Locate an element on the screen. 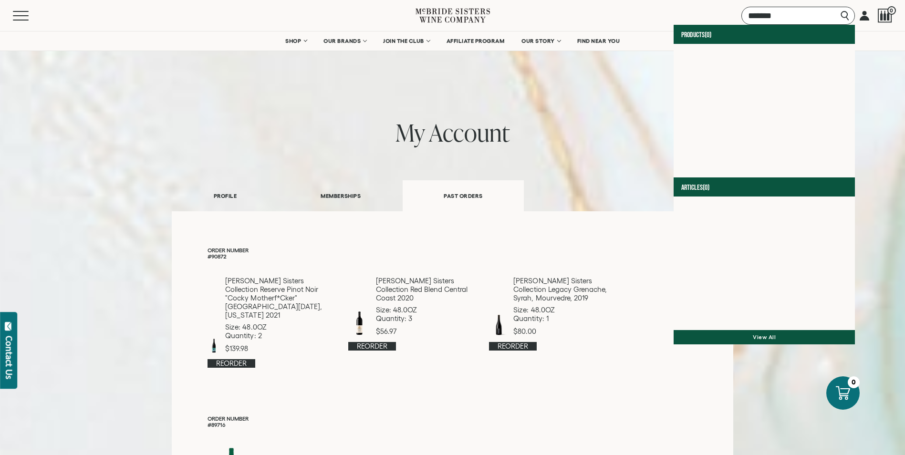 Image resolution: width=905 pixels, height=455 pixels. p: Quantity: 3 is located at coordinates (427, 319).